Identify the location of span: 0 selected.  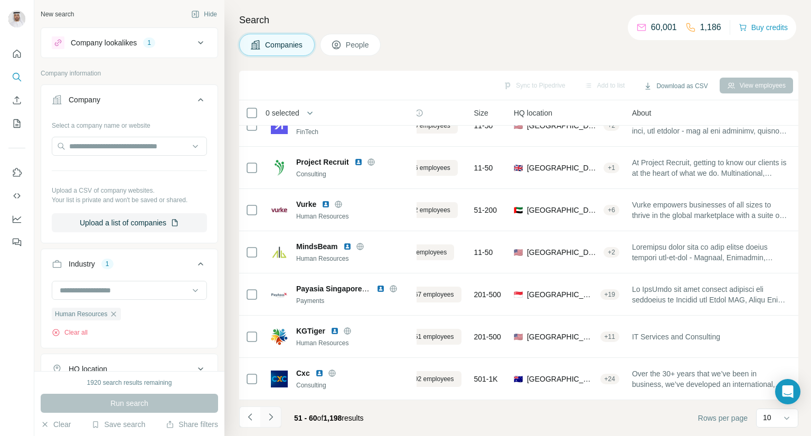
(282, 113).